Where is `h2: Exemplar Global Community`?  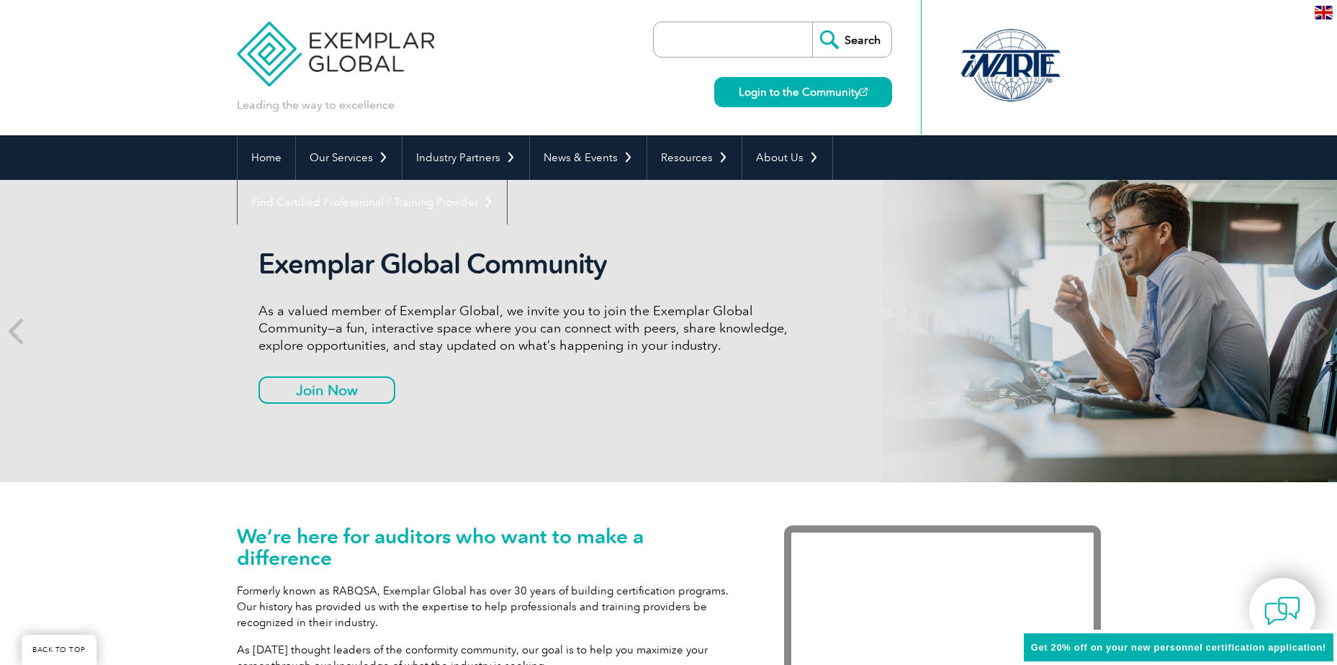 h2: Exemplar Global Community is located at coordinates (529, 264).